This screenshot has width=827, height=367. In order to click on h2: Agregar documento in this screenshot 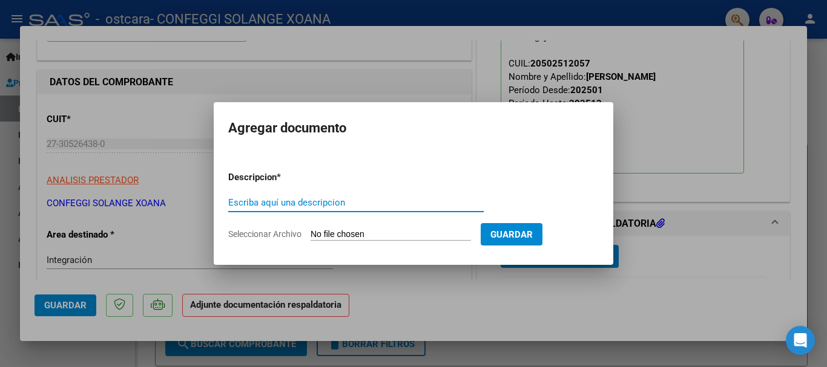, I will do `click(413, 128)`.